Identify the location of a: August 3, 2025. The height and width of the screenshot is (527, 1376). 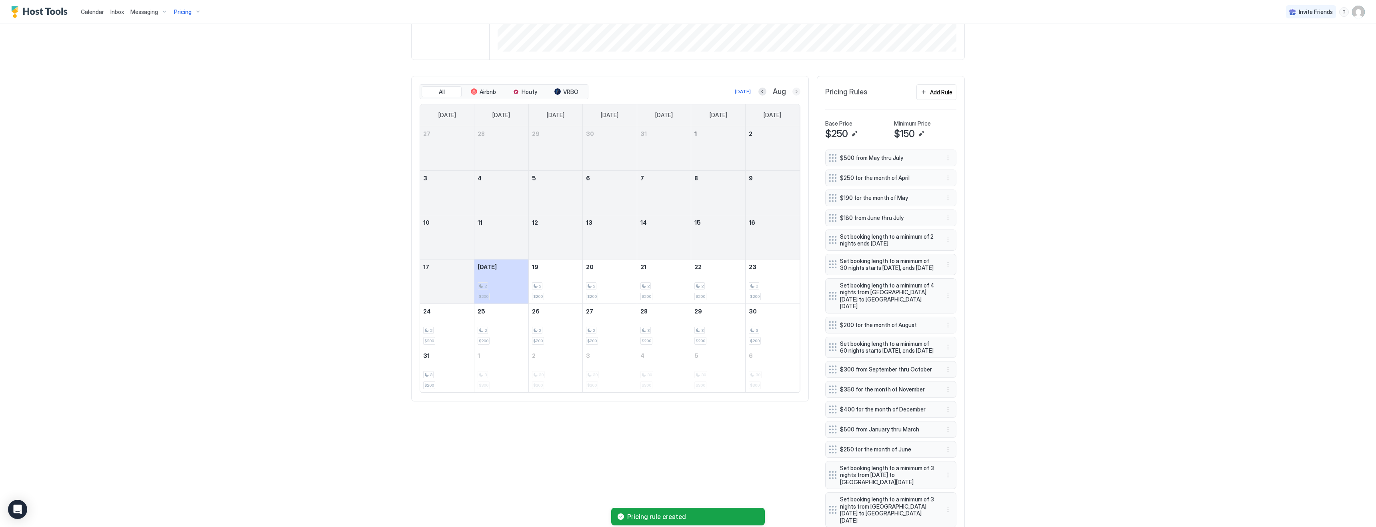
(447, 178).